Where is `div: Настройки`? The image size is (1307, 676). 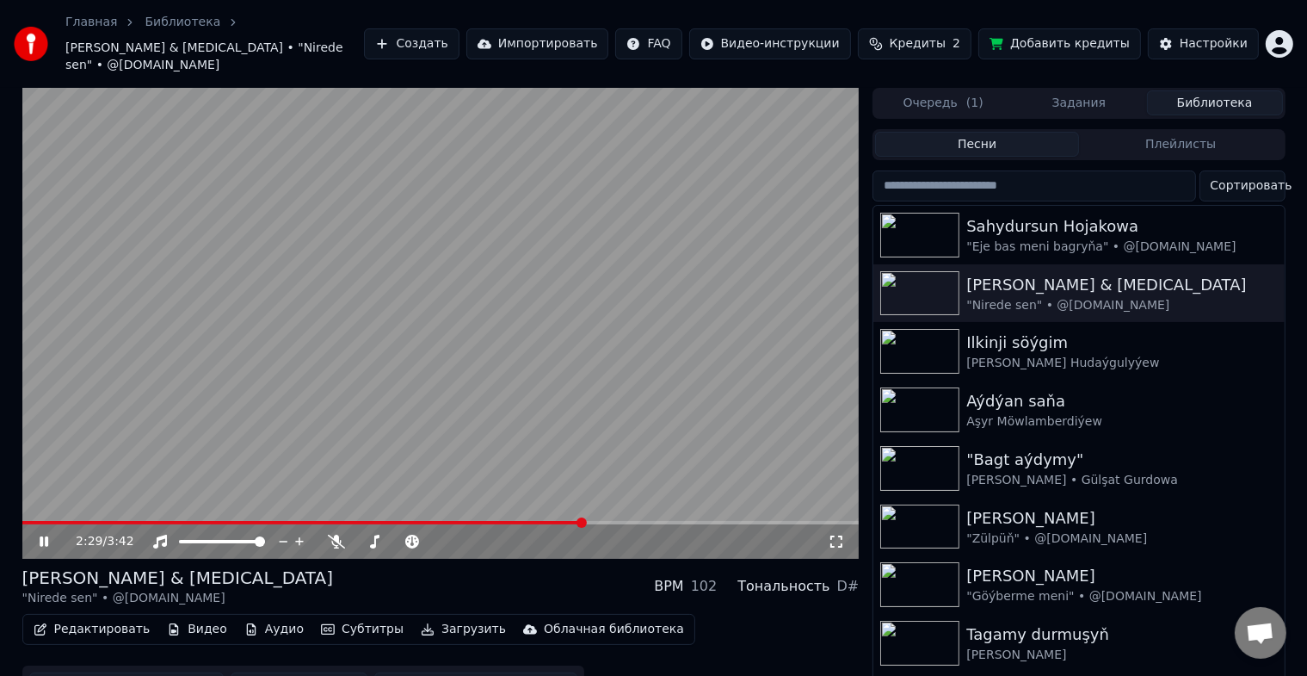 div: Настройки is located at coordinates (1213, 44).